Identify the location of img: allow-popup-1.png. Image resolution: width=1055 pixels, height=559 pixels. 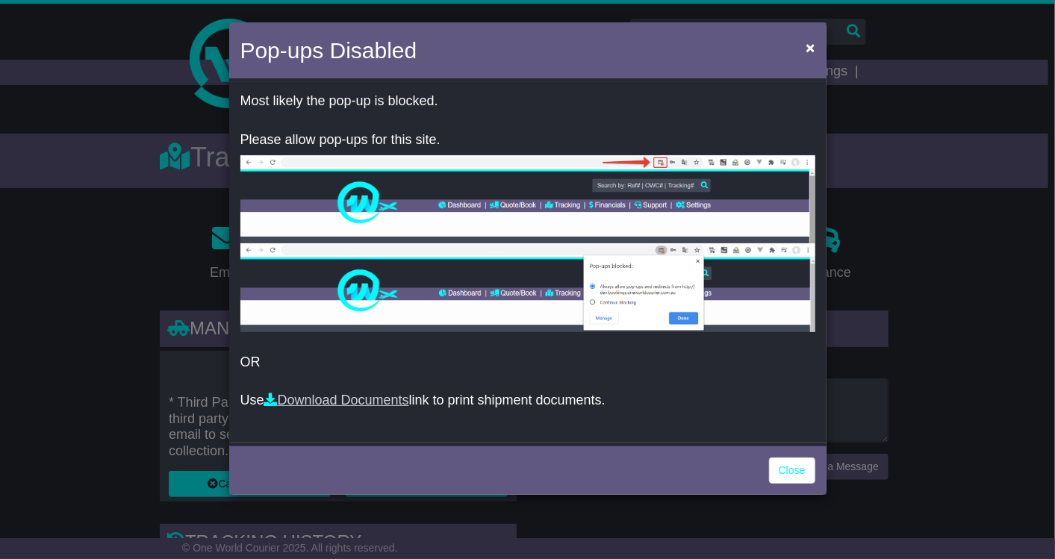
(528, 199).